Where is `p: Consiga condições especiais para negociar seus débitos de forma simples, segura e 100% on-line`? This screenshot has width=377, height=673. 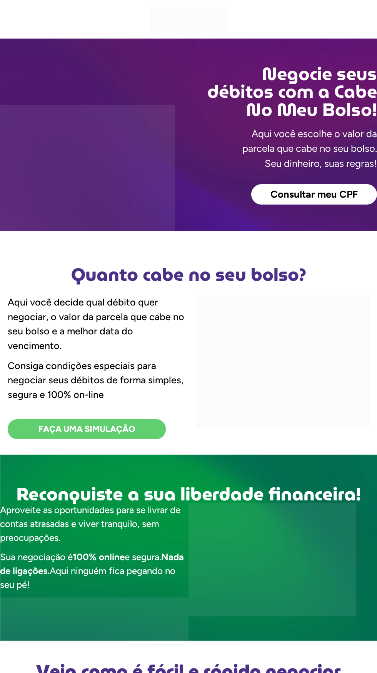 p: Consiga condições especiais para negociar seus débitos de forma simples, segura e 100% on-line is located at coordinates (98, 380).